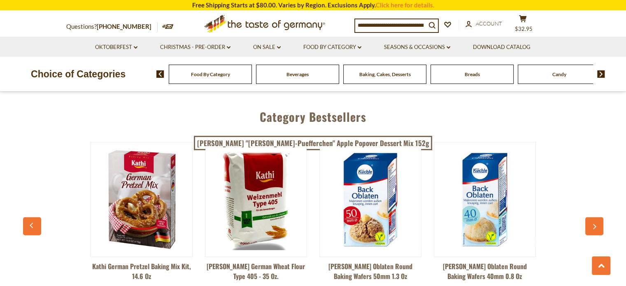  What do you see at coordinates (417, 47) in the screenshot?
I see `a: Seasons & Occasions` at bounding box center [417, 47].